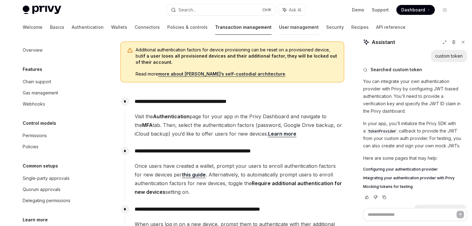 The height and width of the screenshot is (226, 472). I want to click on span: Read more ., so click(236, 74).